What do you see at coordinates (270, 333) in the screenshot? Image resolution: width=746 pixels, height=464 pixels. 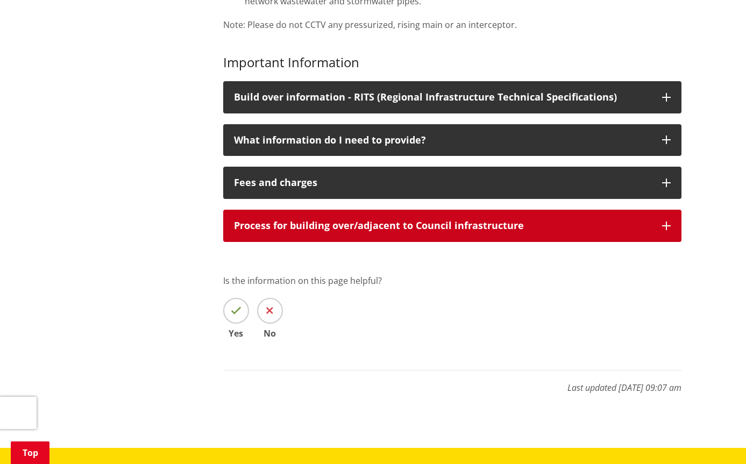 I see `span: No` at bounding box center [270, 333].